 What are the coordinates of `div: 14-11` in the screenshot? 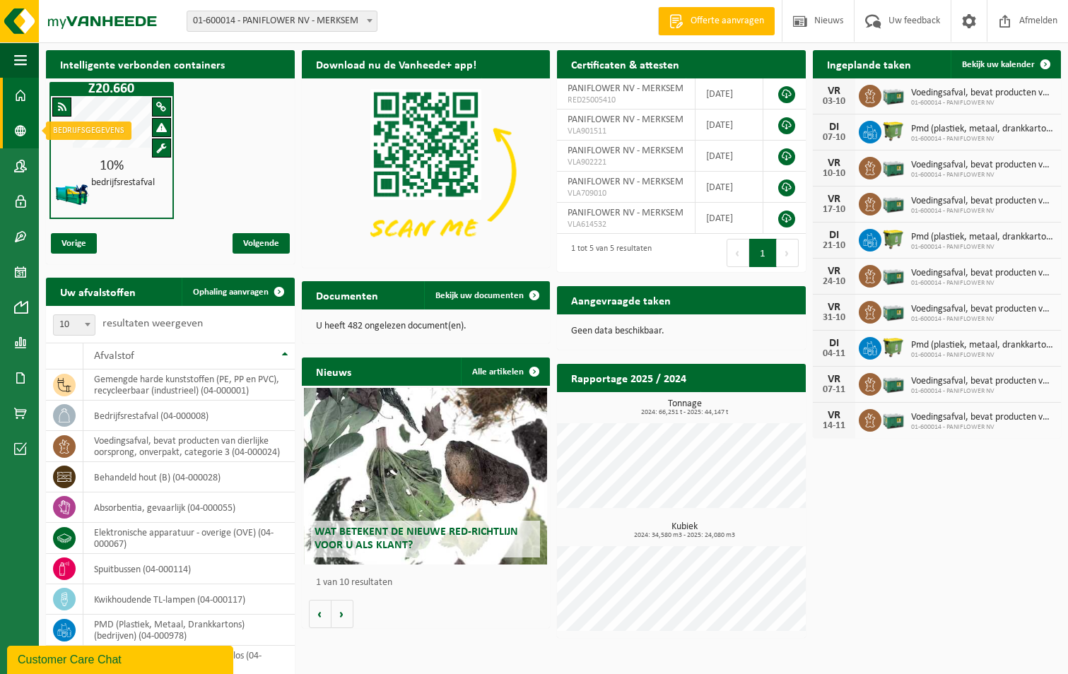 It's located at (834, 426).